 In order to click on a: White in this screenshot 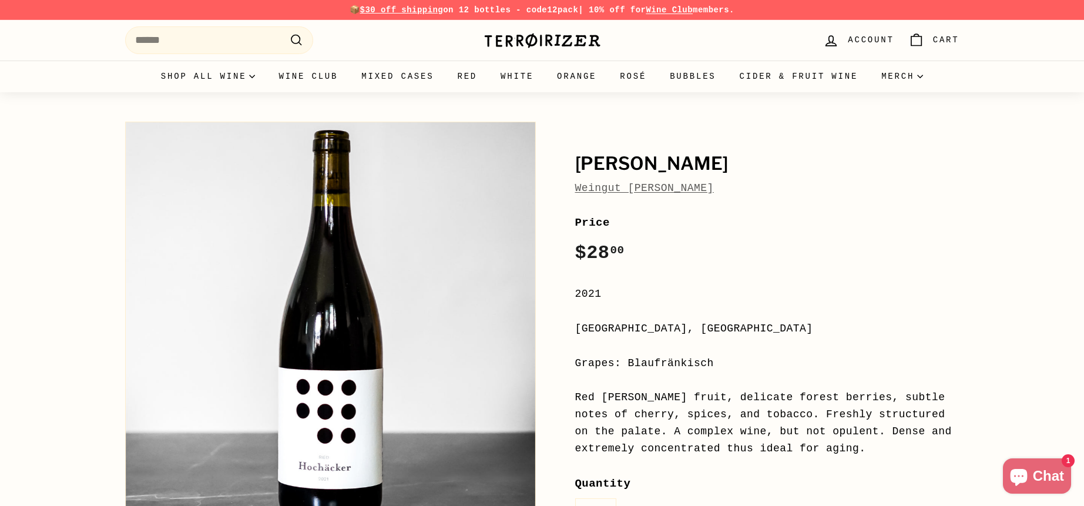, I will do `click(517, 76)`.